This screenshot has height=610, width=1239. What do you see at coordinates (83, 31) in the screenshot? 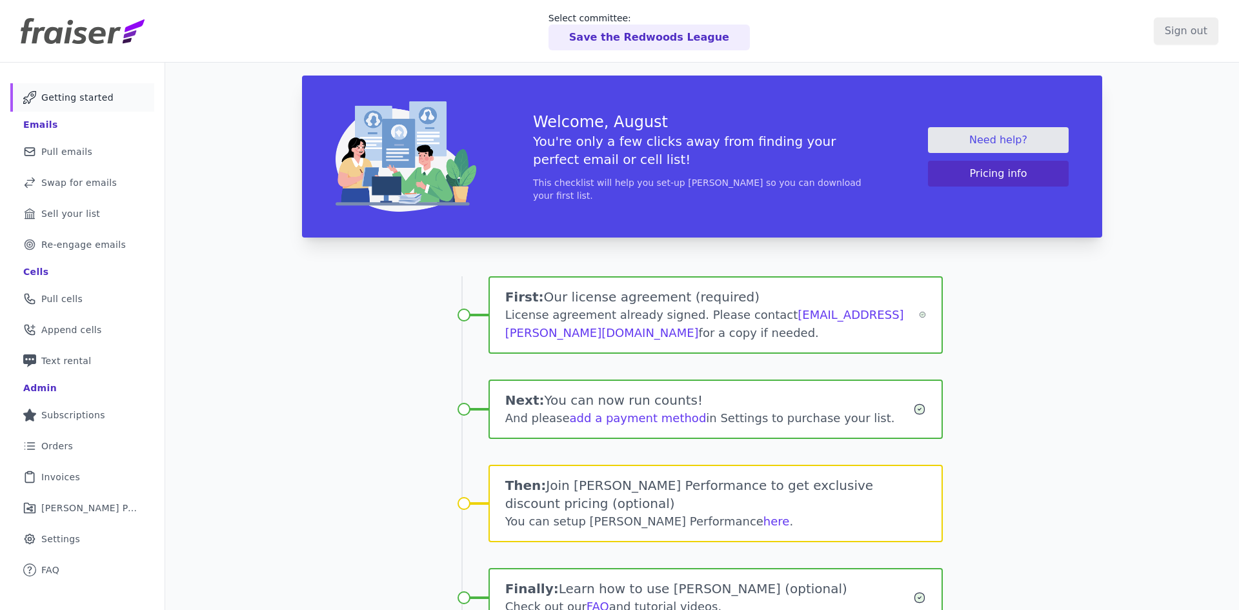
I see `img: Fraiser Logo` at bounding box center [83, 31].